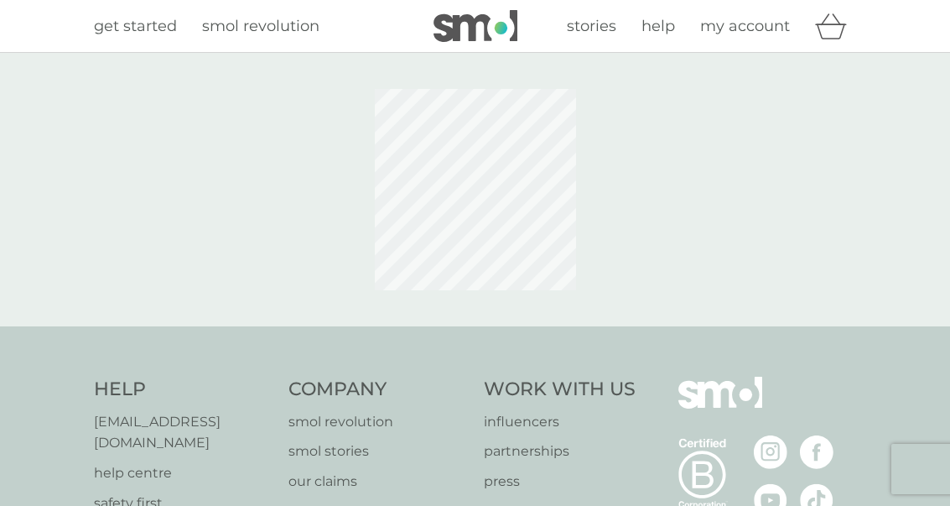 This screenshot has width=950, height=506. Describe the element at coordinates (658, 26) in the screenshot. I see `a: help` at that location.